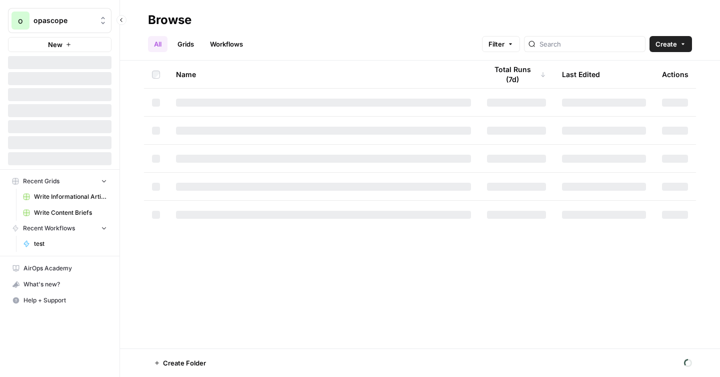 The width and height of the screenshot is (720, 377). Describe the element at coordinates (49, 228) in the screenshot. I see `span: Recent Workflows` at that location.